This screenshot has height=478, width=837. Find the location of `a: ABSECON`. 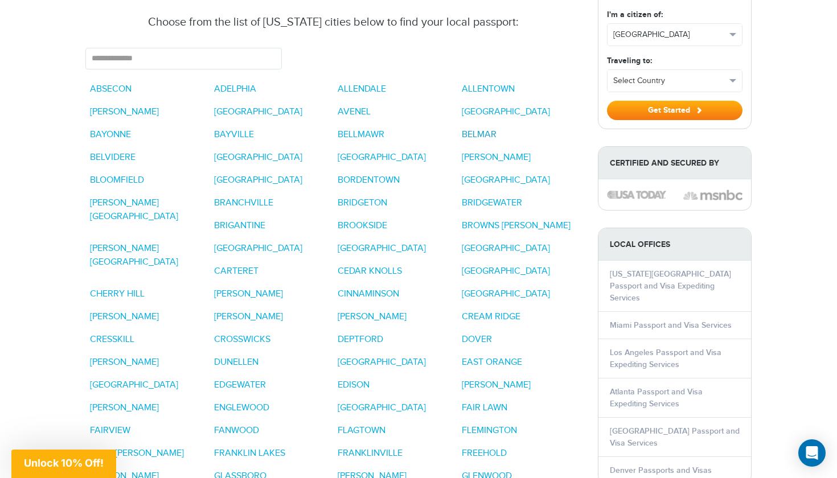

a: ABSECON is located at coordinates (110, 89).